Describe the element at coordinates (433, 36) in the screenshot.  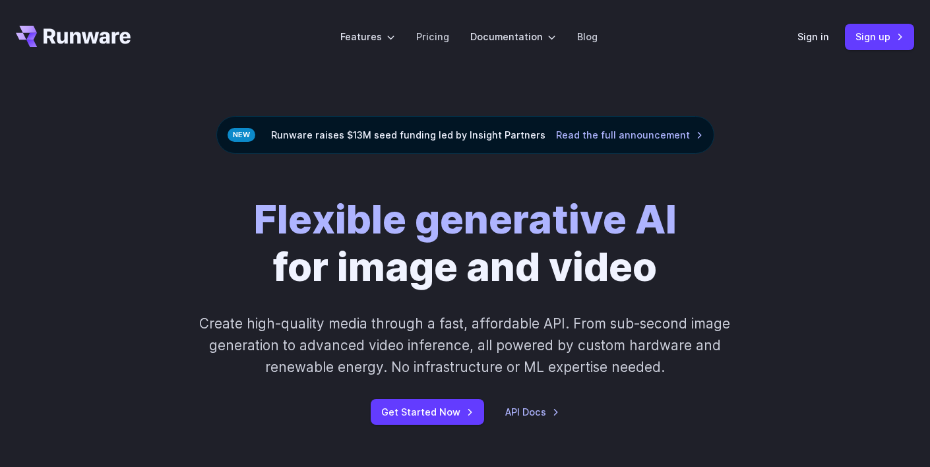
I see `a: Pricing` at that location.